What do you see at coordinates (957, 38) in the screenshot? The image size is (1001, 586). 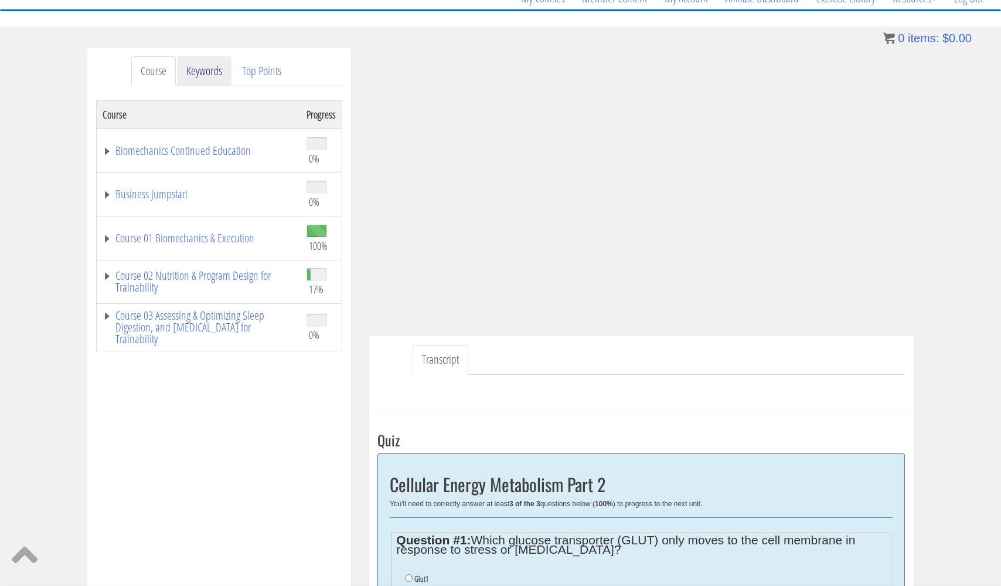 I see `bdi: 0.00` at bounding box center [957, 38].